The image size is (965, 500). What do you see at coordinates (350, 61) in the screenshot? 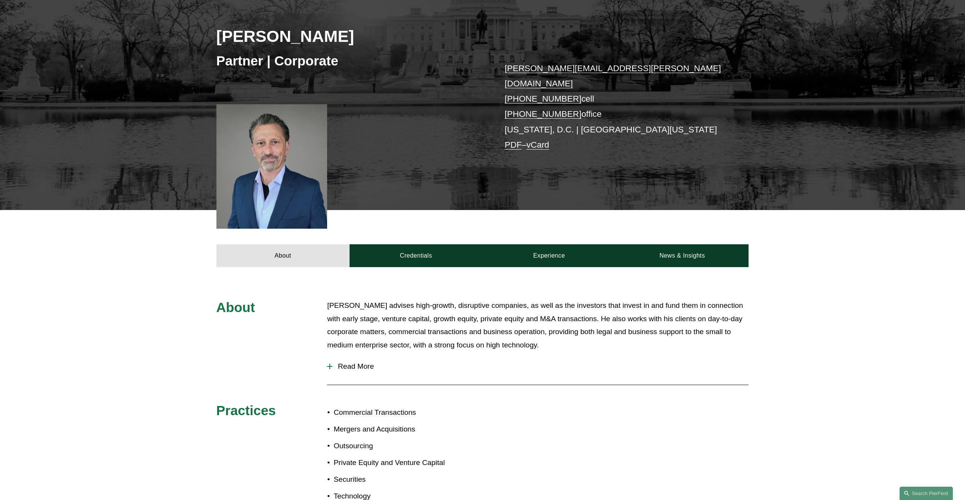
I see `h3: Partner | Corporate` at bounding box center [350, 61].